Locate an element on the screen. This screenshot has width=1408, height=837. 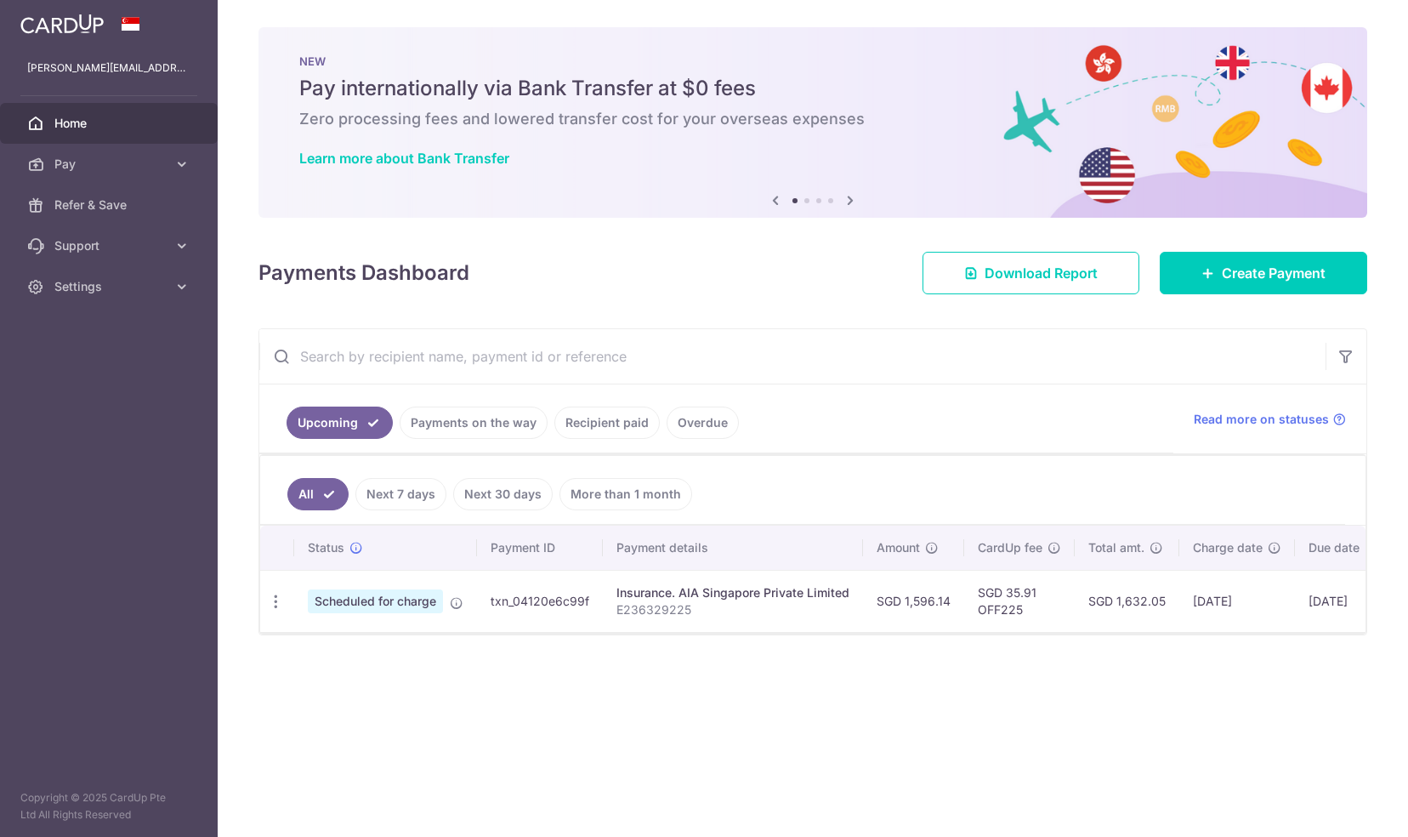
span: Refer & Save is located at coordinates (111, 205).